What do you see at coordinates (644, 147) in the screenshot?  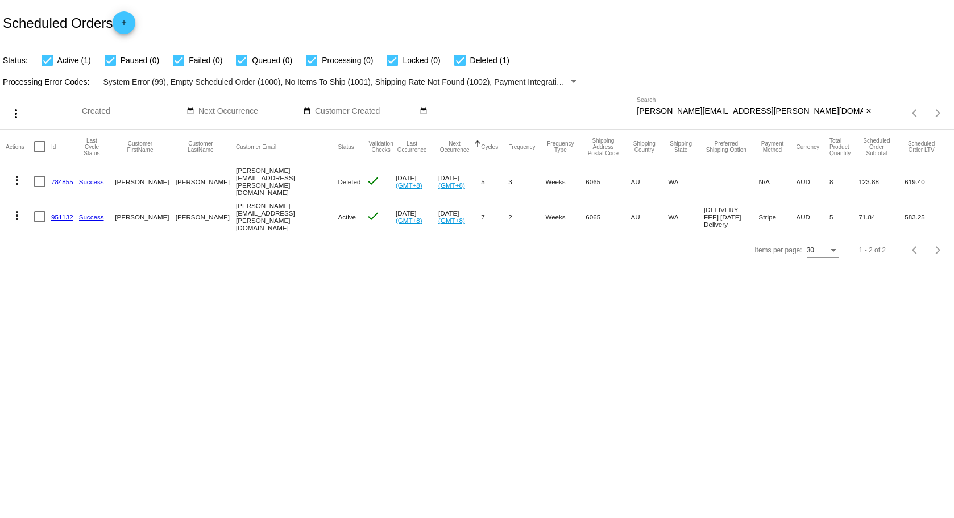 I see `button: Change sorting for ShippingCountry` at bounding box center [644, 147].